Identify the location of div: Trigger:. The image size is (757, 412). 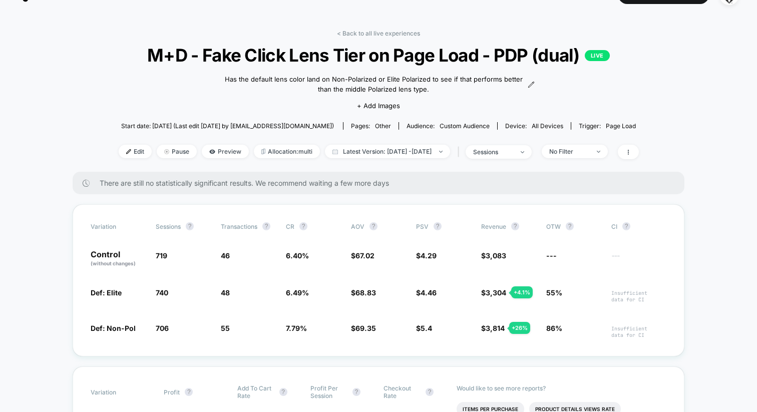
(607, 126).